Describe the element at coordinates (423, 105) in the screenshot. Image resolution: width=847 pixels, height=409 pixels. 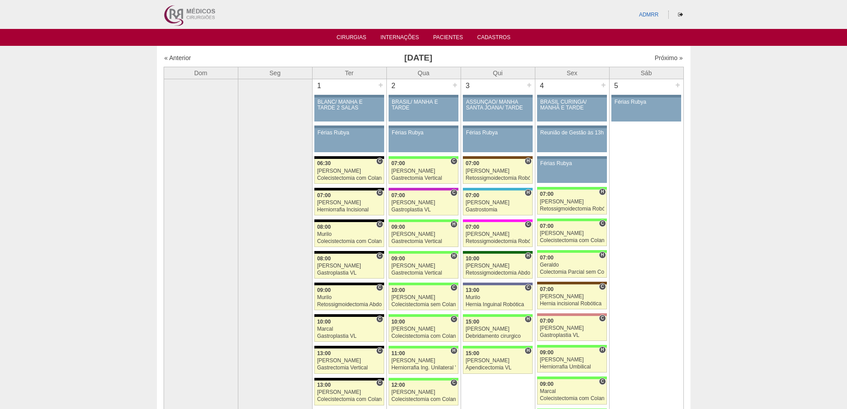
I see `div: BRASIL/ MANHÃ E TARDE` at that location.